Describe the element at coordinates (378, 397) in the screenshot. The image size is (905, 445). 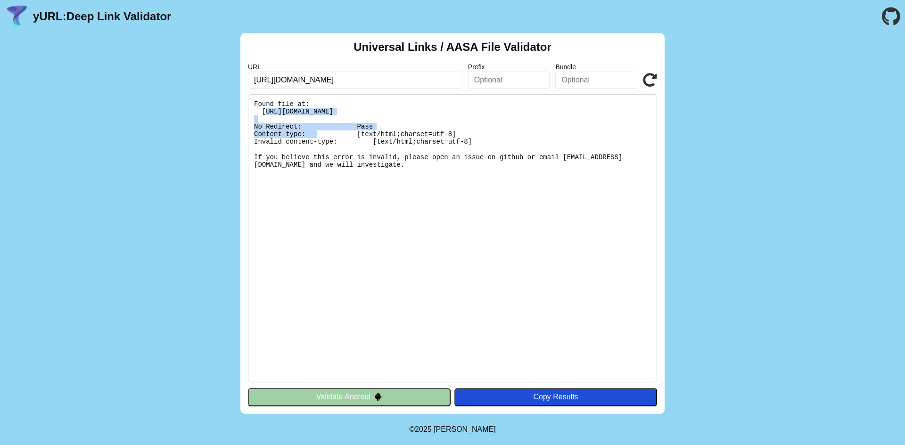
I see `img: droidIcon.svg` at that location.